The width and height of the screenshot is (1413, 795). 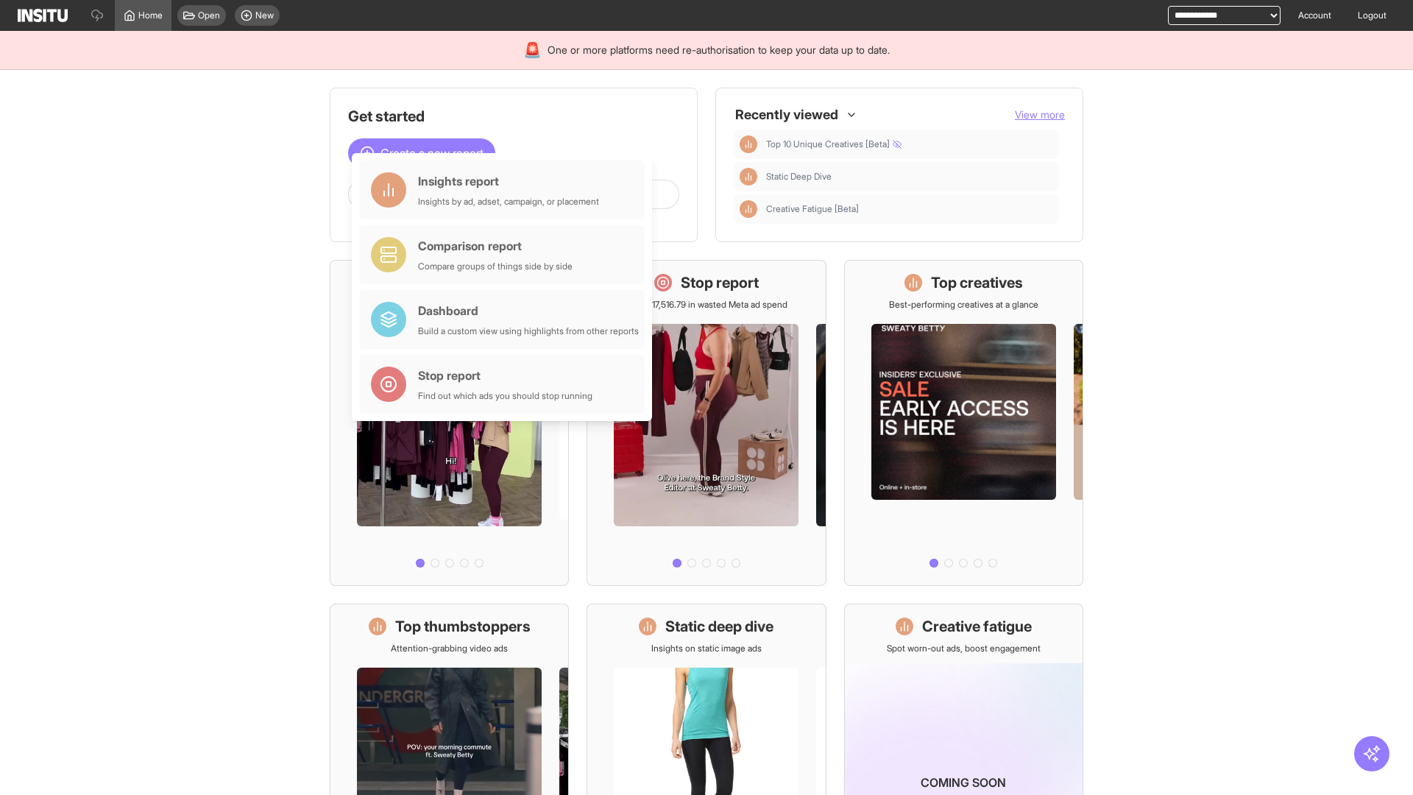 What do you see at coordinates (528, 331) in the screenshot?
I see `div: Build a custom view using highlights from other reports` at bounding box center [528, 331].